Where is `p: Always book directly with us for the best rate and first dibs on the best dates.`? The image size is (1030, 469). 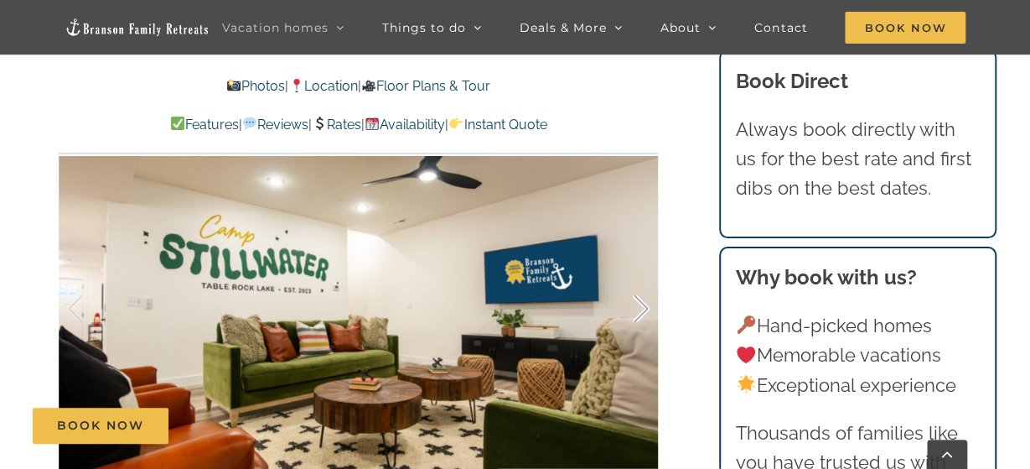 p: Always book directly with us for the best rate and first dibs on the best dates. is located at coordinates (858, 159).